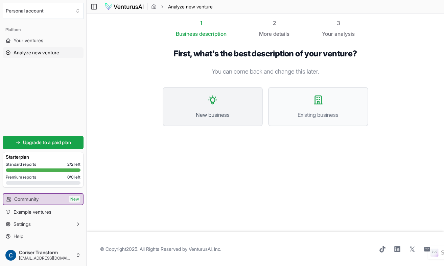 This screenshot has height=266, width=444. What do you see at coordinates (47, 143) in the screenshot?
I see `span: Upgrade to a paid plan` at bounding box center [47, 143].